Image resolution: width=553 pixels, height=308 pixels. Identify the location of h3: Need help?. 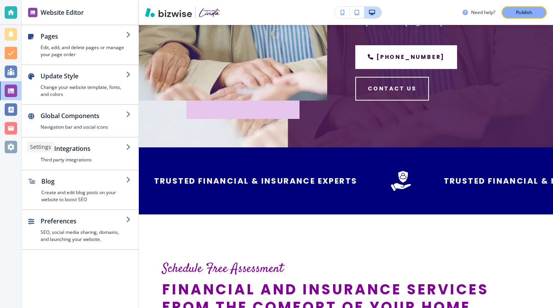
(483, 12).